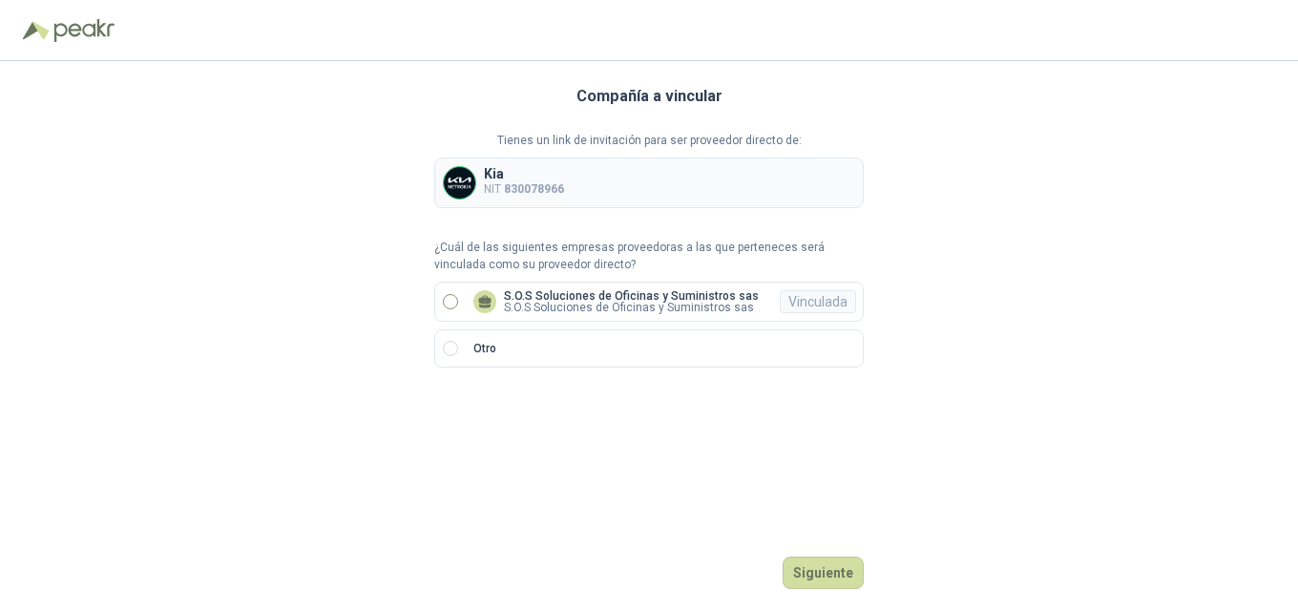 Image resolution: width=1298 pixels, height=612 pixels. Describe the element at coordinates (818, 302) in the screenshot. I see `div: Vinculada` at that location.